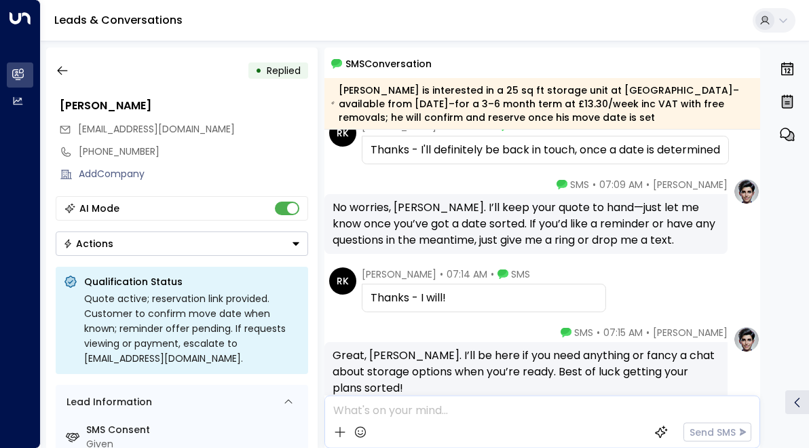 This screenshot has height=448, width=809. I want to click on div: AI Mode, so click(99, 208).